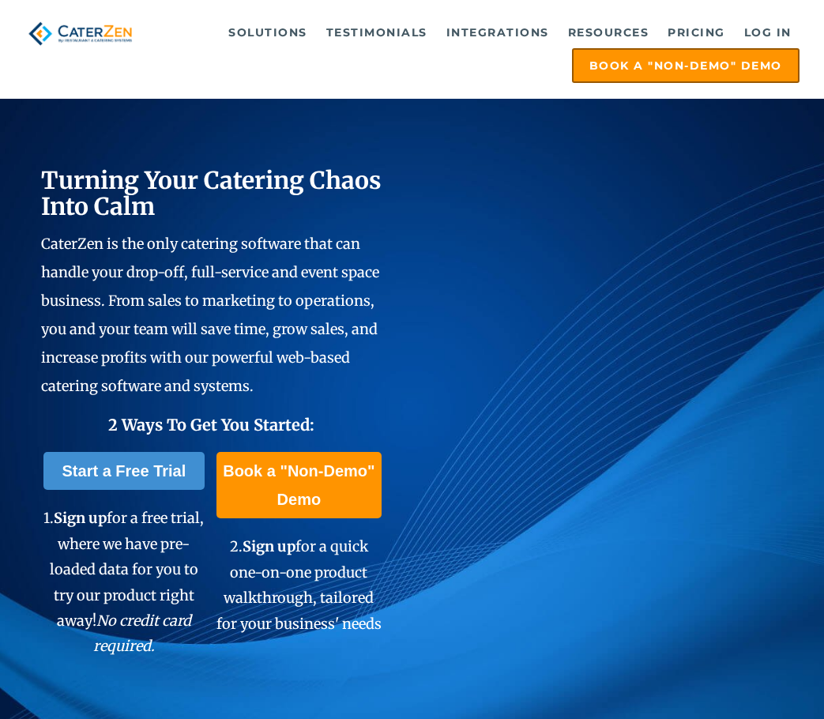  I want to click on div: Navigation Menu, so click(478, 50).